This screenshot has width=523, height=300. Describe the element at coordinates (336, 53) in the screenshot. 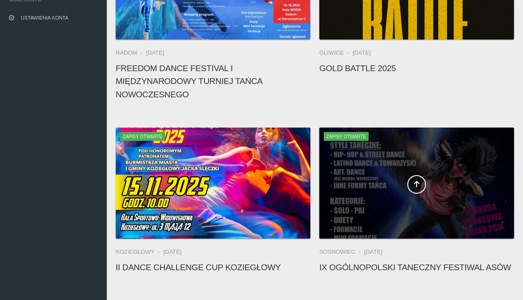

I see `li: Gliwice` at that location.